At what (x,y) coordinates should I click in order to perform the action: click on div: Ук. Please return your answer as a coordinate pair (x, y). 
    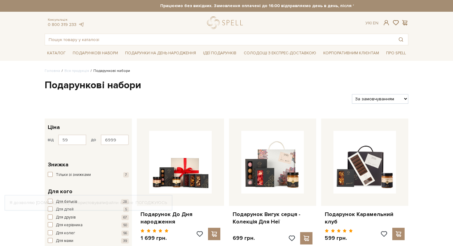
    Looking at the image, I should click on (372, 23).